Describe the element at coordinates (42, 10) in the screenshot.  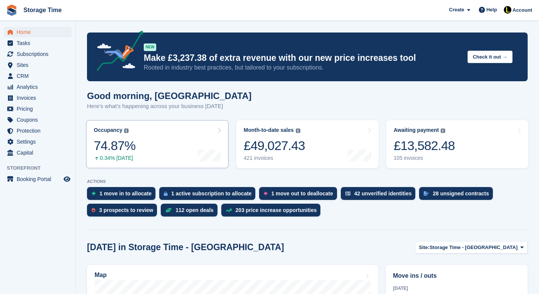
I see `a: Storage Time` at that location.